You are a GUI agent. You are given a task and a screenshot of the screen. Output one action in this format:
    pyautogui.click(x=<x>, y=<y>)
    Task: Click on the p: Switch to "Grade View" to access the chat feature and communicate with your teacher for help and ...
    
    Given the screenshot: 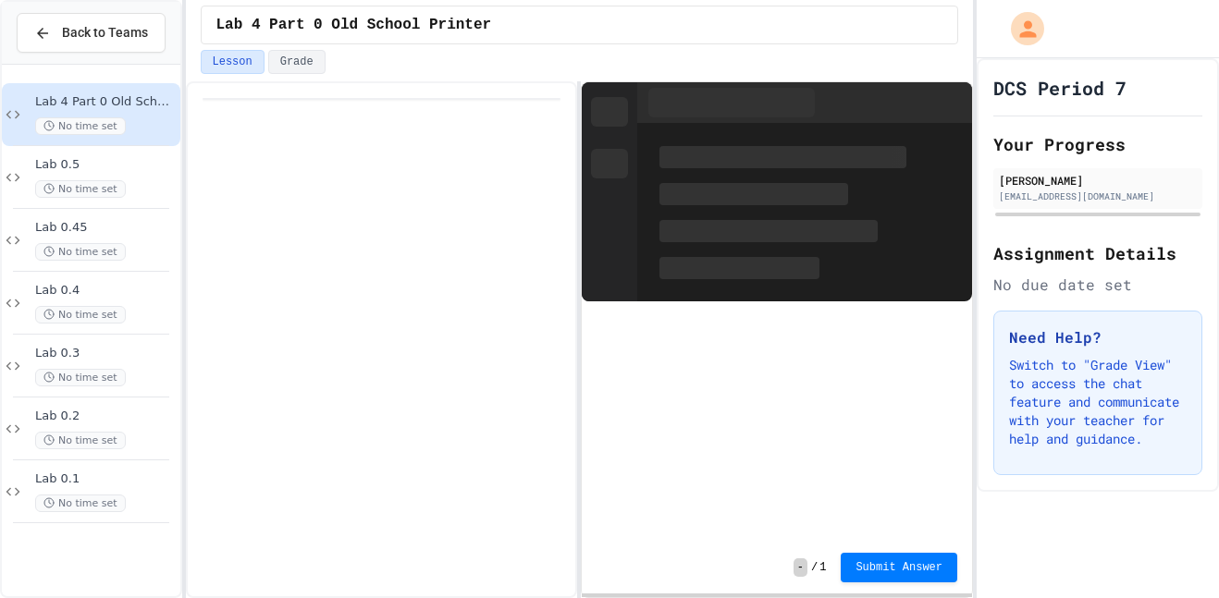 What is the action you would take?
    pyautogui.click(x=1098, y=402)
    